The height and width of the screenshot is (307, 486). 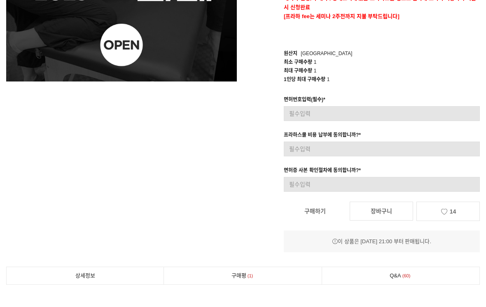 What do you see at coordinates (304, 101) in the screenshot?
I see `div: 면허번호입력(필수)` at bounding box center [304, 101].